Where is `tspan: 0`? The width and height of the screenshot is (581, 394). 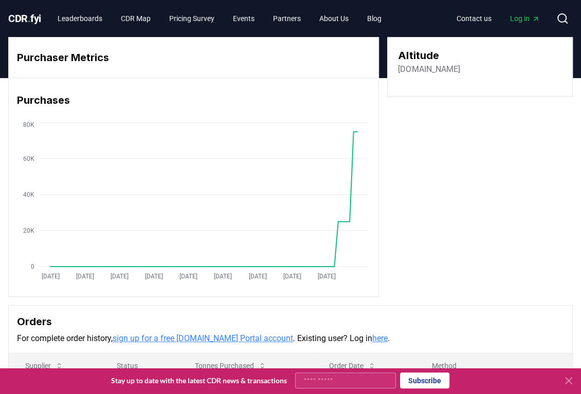 tspan: 0 is located at coordinates (32, 267).